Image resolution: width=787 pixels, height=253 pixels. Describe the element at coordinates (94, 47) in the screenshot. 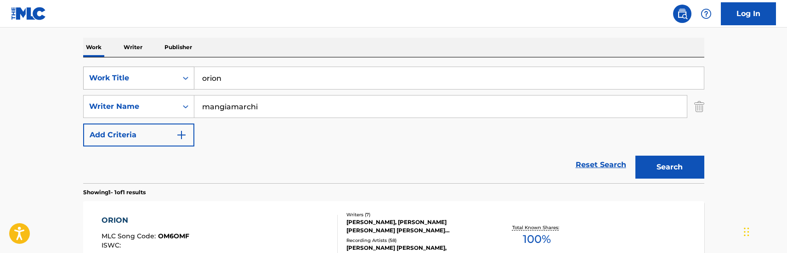

I see `p: Work` at that location.